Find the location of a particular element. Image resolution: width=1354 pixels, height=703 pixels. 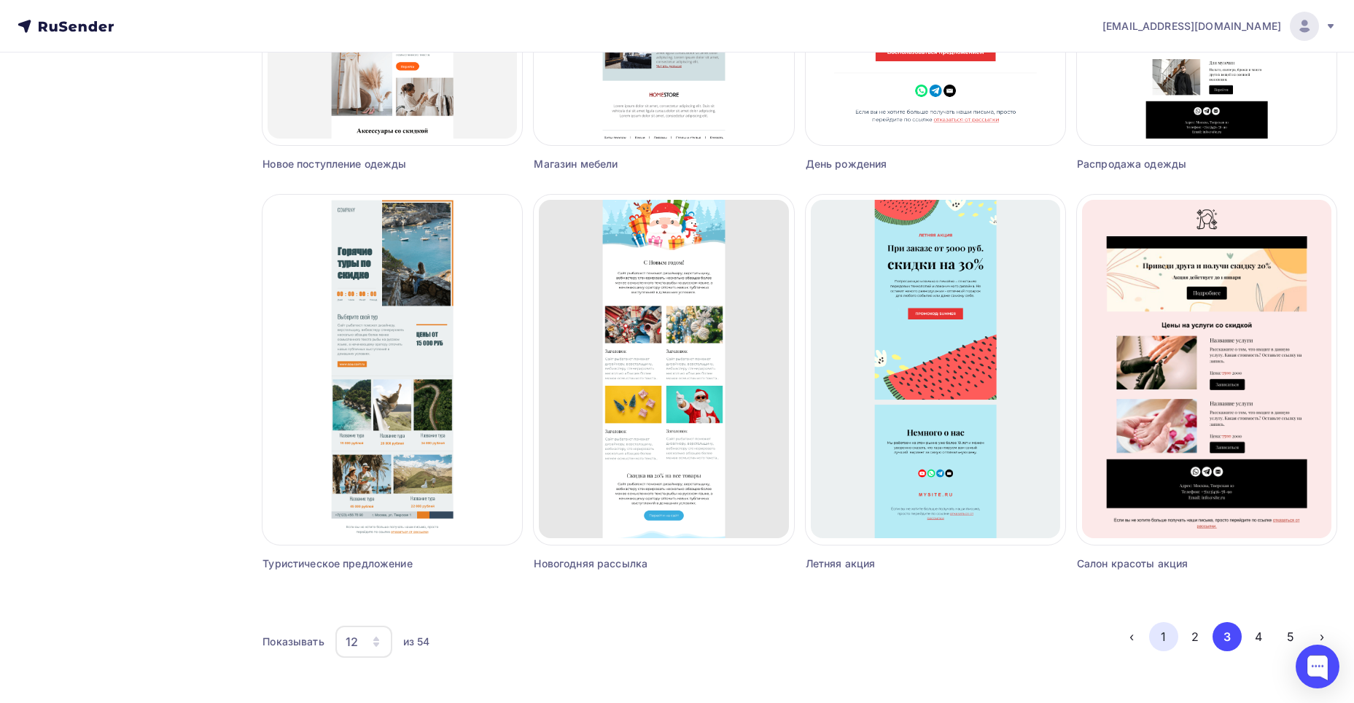

ul: Pagination is located at coordinates (1227, 637).